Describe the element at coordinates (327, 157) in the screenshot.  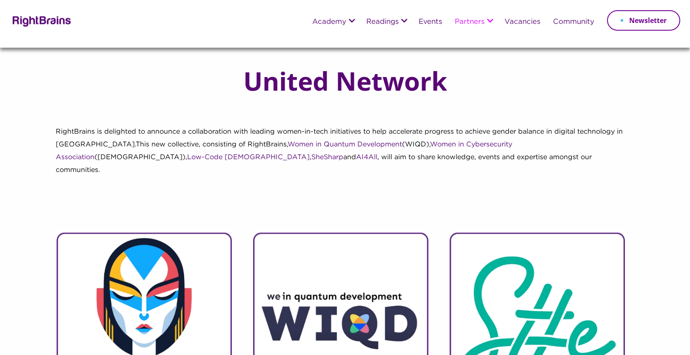
I see `a: SheSharp` at that location.